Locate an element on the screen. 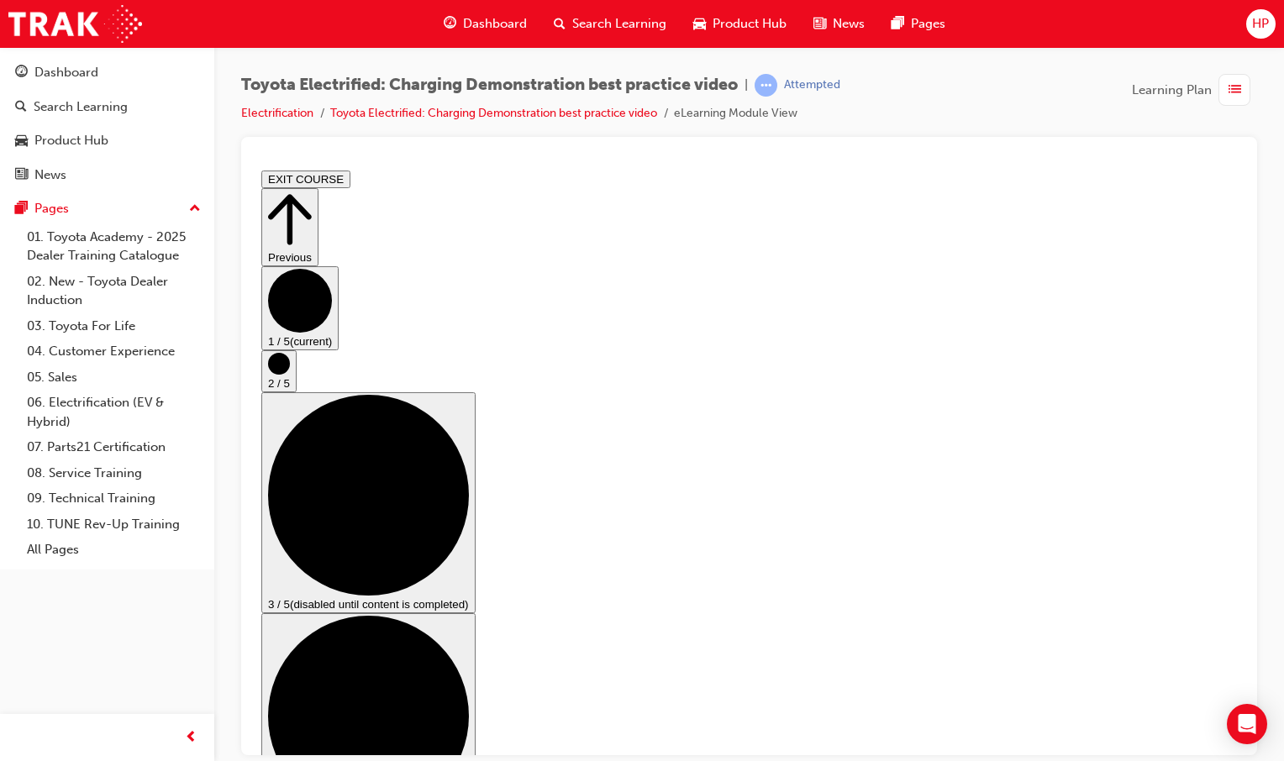 This screenshot has height=761, width=1284. span: prev-icon is located at coordinates (191, 738).